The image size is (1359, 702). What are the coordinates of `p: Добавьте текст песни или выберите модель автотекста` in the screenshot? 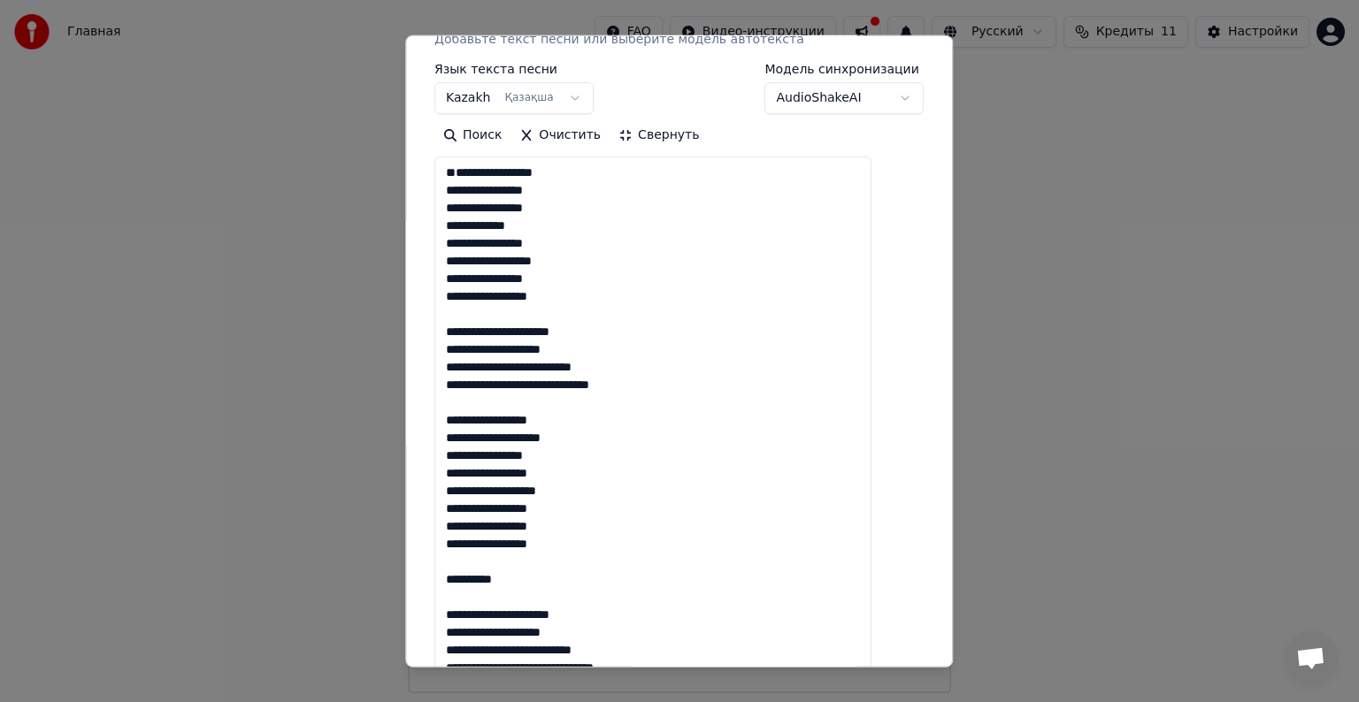 It's located at (619, 40).